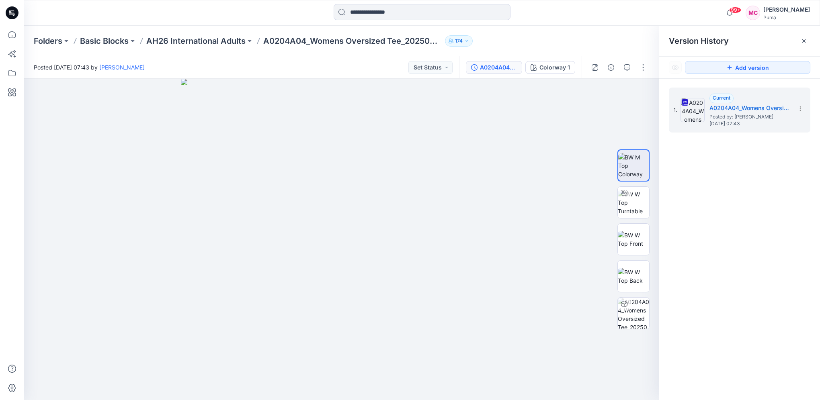  What do you see at coordinates (633, 276) in the screenshot?
I see `img: BW W Top Back` at bounding box center [633, 276].